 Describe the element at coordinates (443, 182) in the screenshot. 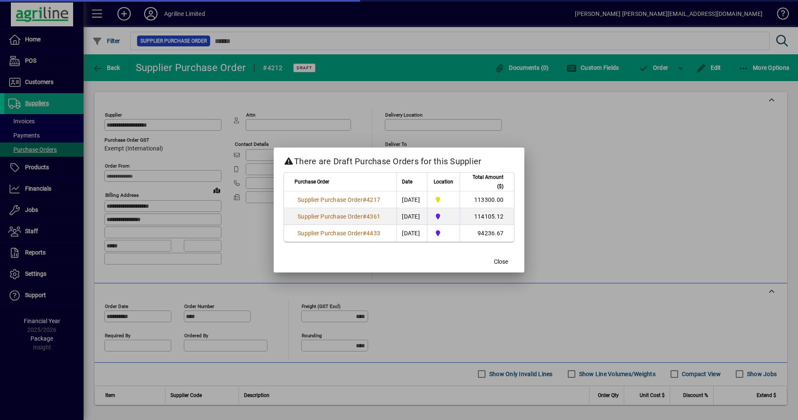

I see `span: Location` at that location.